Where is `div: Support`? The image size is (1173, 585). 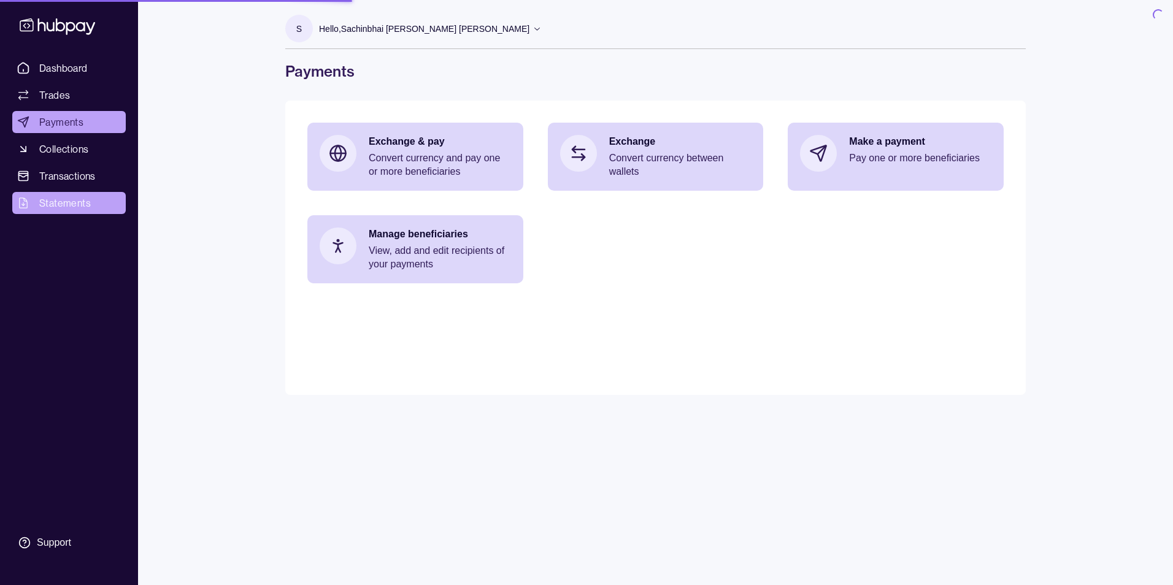 div: Support is located at coordinates (54, 543).